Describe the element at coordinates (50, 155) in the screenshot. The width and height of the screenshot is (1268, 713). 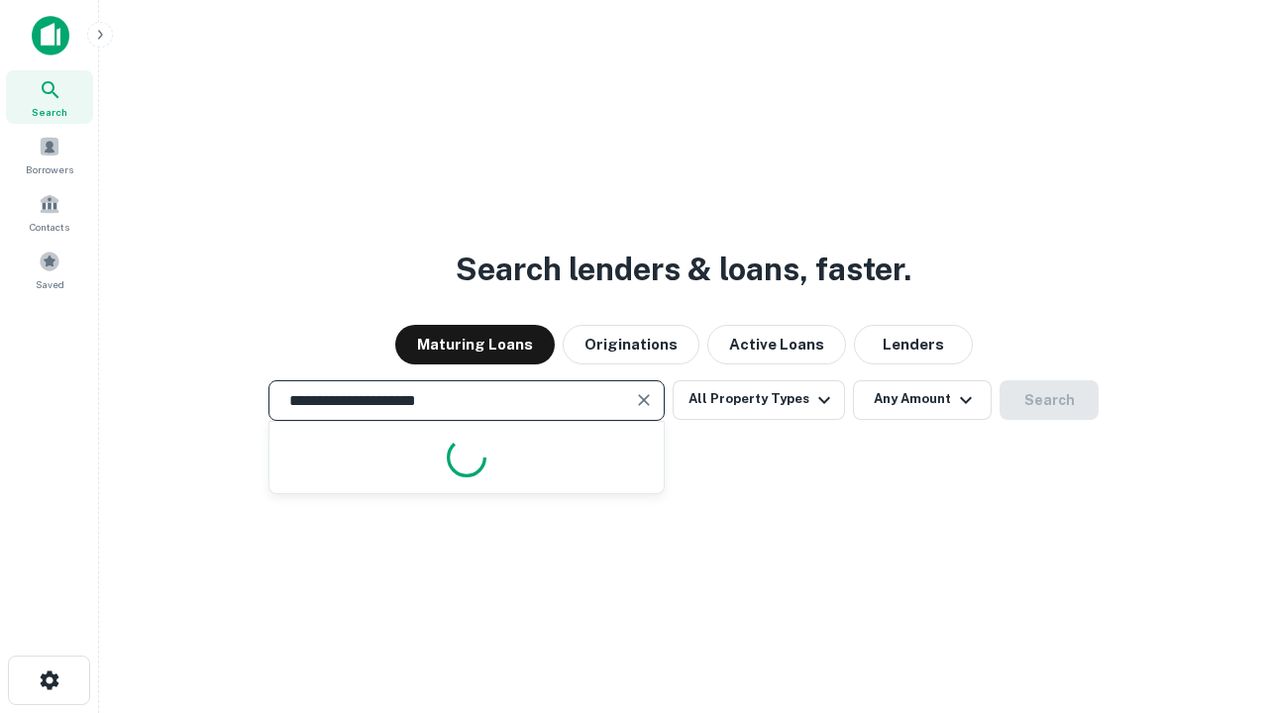
I see `div: Borrowers` at that location.